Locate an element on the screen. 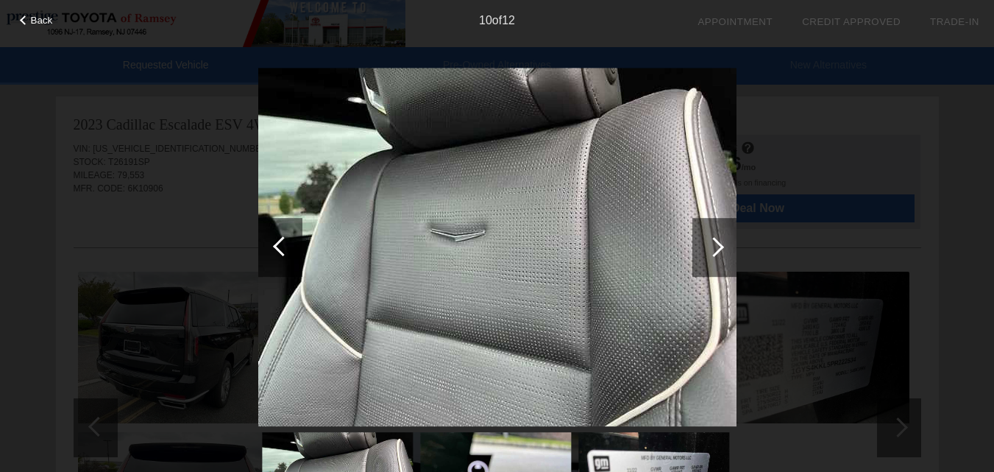 The height and width of the screenshot is (472, 994). a: Appointment is located at coordinates (735, 21).